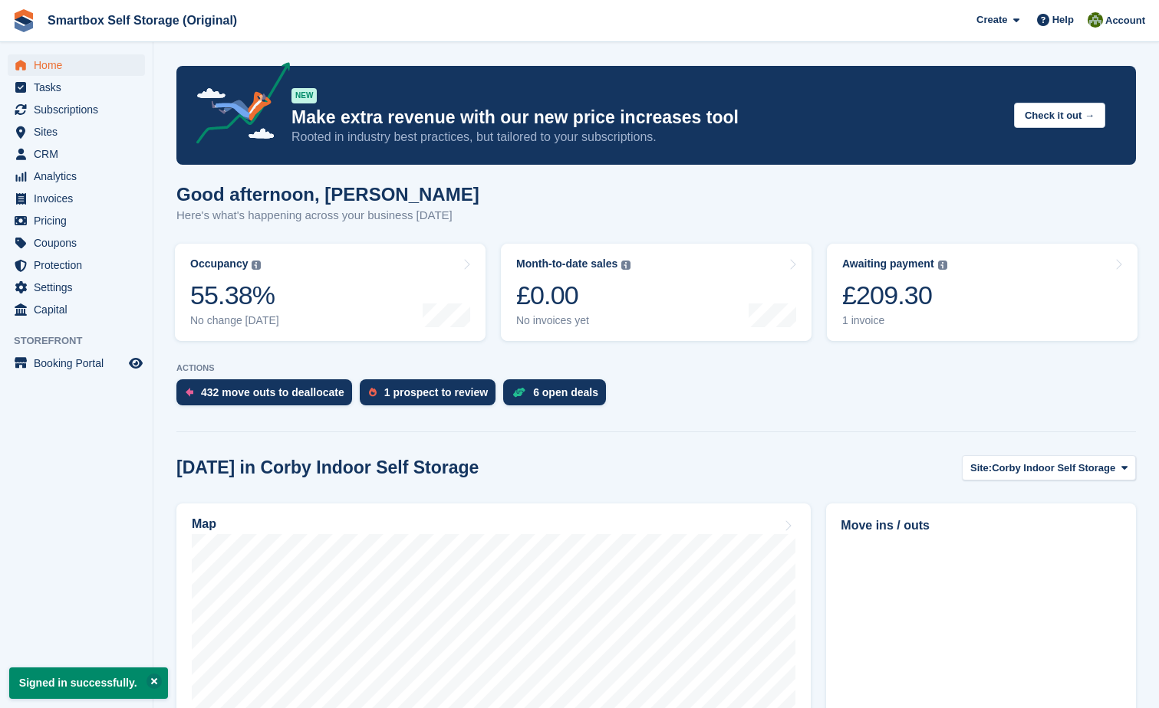 The width and height of the screenshot is (1159, 708). I want to click on img: stora-icon-8386f47178a22dfd0bd8f6a31ec36ba5ce8667c1dd55bd0f319d3a0aa187defe.svg, so click(24, 21).